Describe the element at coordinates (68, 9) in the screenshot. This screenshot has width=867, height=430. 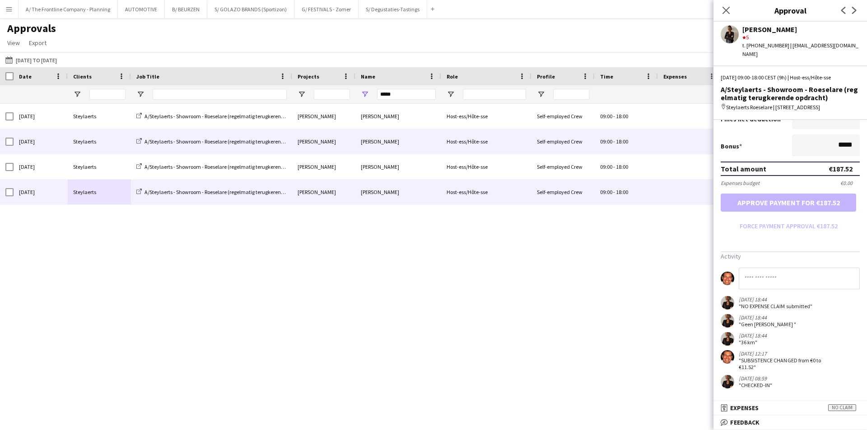
I see `button: A/ The Frontline Company - Planning` at that location.